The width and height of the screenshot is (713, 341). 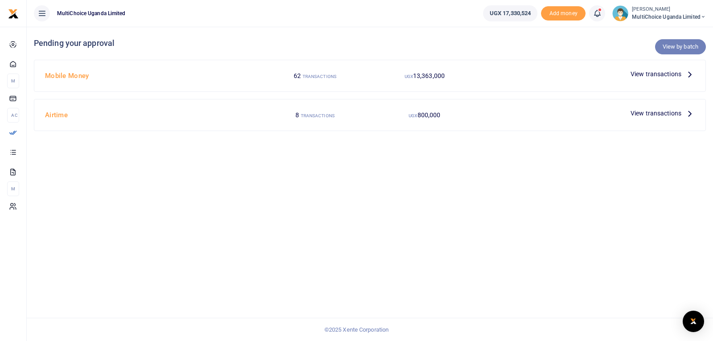 I want to click on span: Add money, so click(x=563, y=13).